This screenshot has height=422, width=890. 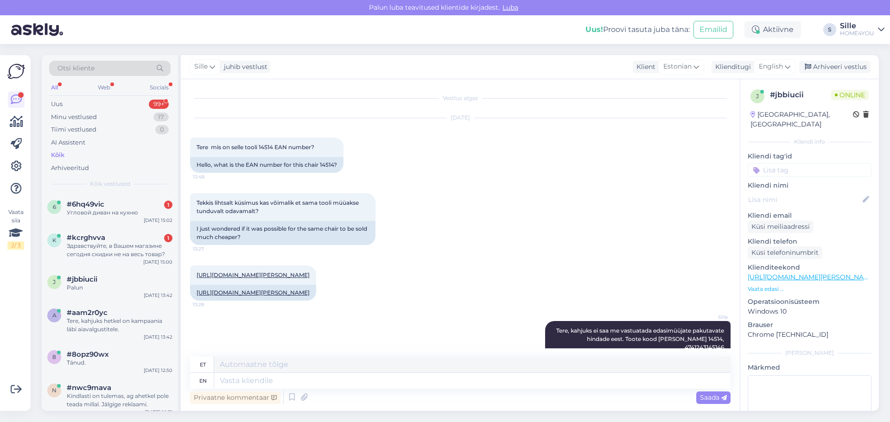 What do you see at coordinates (82, 280) in the screenshot?
I see `span: #jbbiucii` at bounding box center [82, 280].